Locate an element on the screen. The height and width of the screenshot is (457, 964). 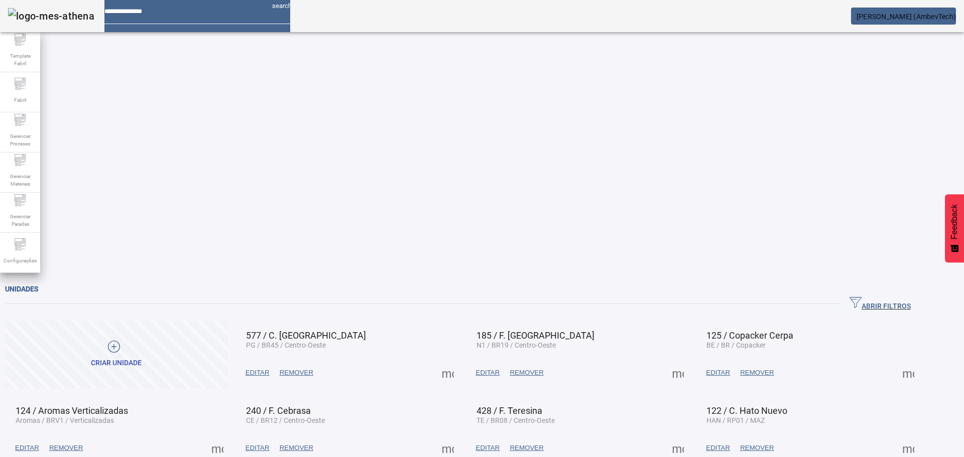
span: ABRIR FILTROS is located at coordinates (880, 304).